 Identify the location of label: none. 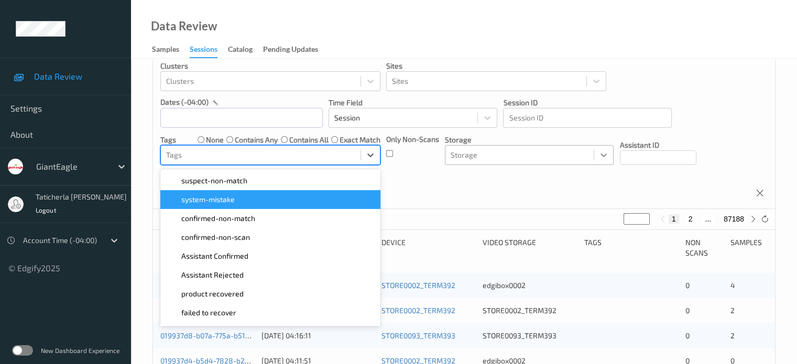
(215, 140).